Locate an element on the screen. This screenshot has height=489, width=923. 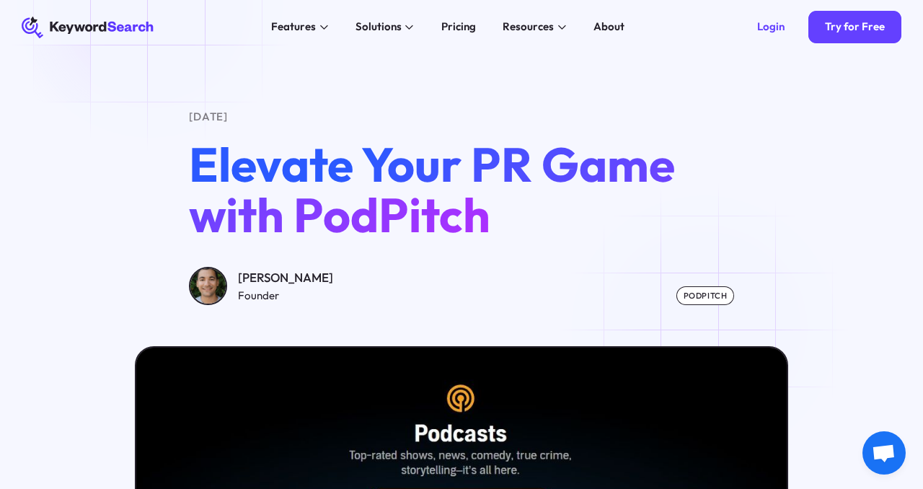
div: Resources is located at coordinates (528, 27).